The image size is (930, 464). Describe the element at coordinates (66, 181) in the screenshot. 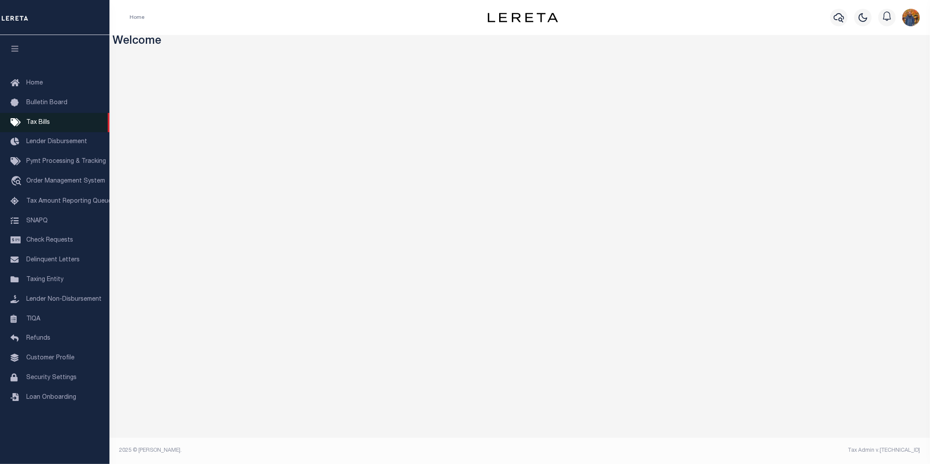

I see `span: Order Management System` at that location.